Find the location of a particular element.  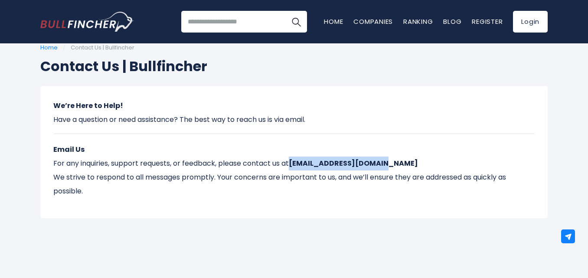

h1: Contact Us | Bullfincher is located at coordinates (294, 66).